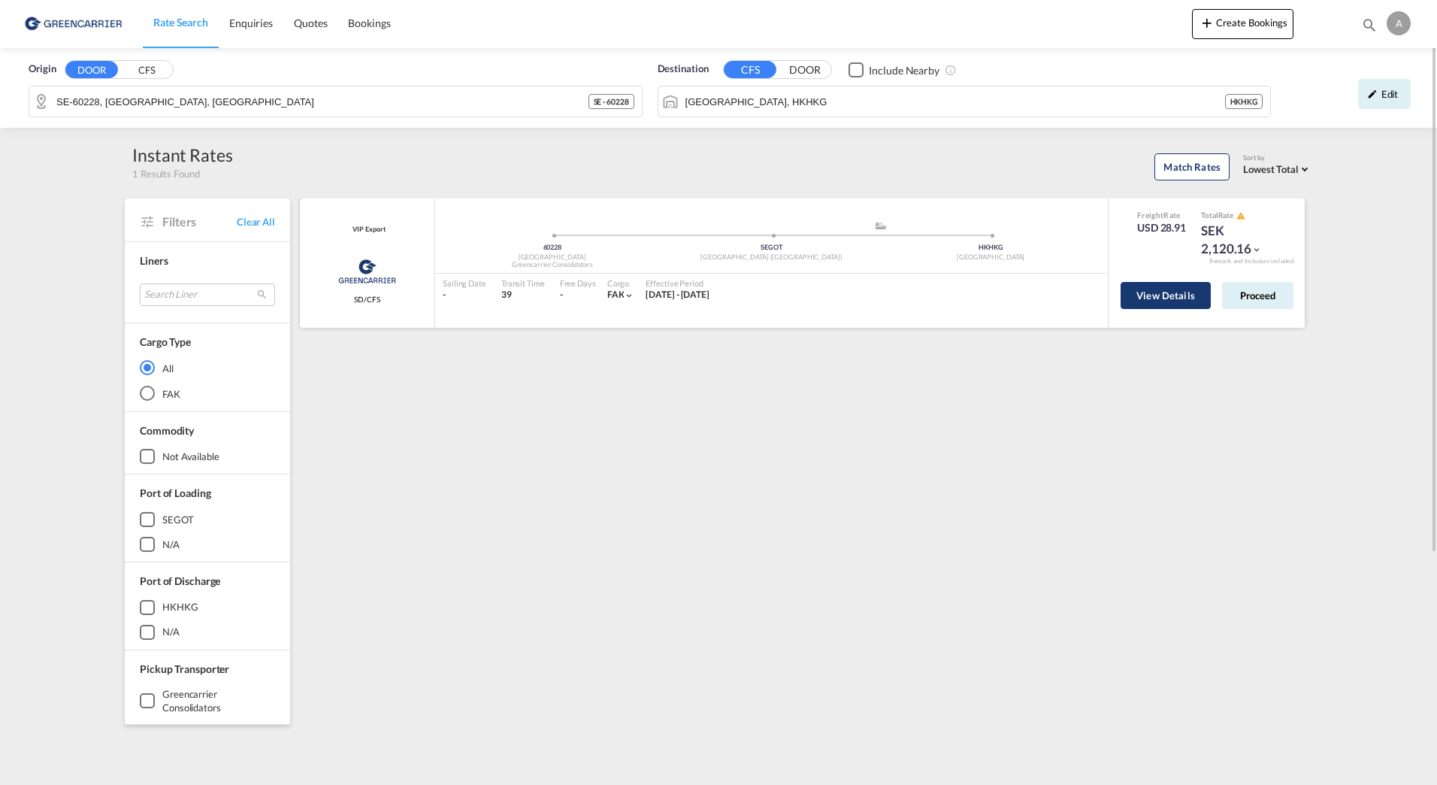 The image size is (1437, 785). Describe the element at coordinates (1373, 94) in the screenshot. I see `md-icon: icon-pencil` at that location.